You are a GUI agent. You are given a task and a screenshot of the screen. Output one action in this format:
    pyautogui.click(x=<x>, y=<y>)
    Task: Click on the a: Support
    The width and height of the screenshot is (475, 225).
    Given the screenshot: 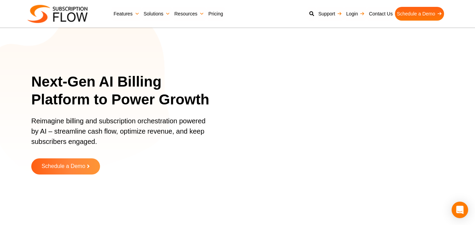 What is the action you would take?
    pyautogui.click(x=330, y=14)
    